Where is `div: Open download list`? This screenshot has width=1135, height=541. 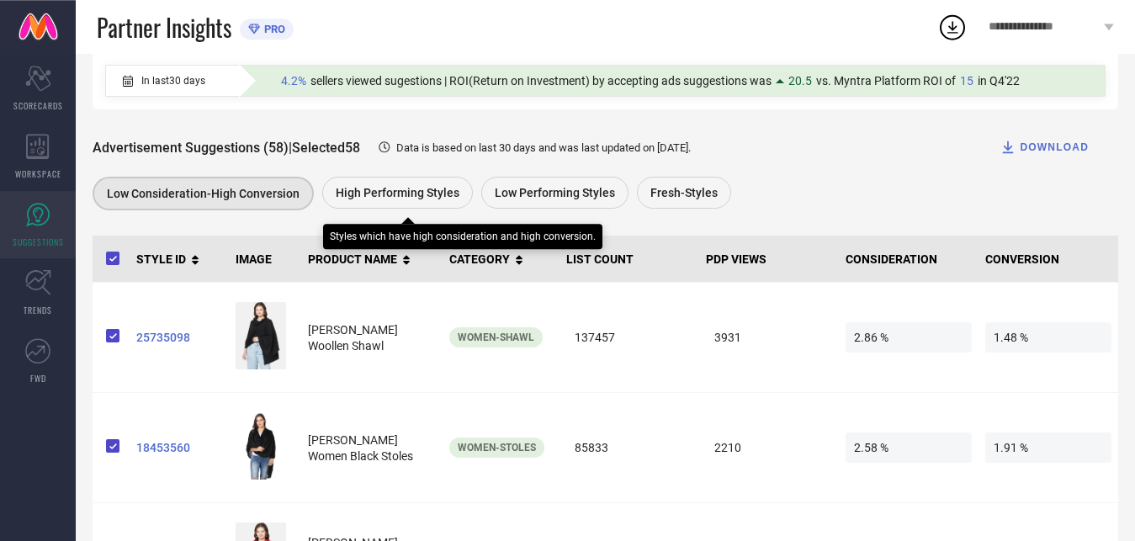
div: Open download list is located at coordinates (952, 27).